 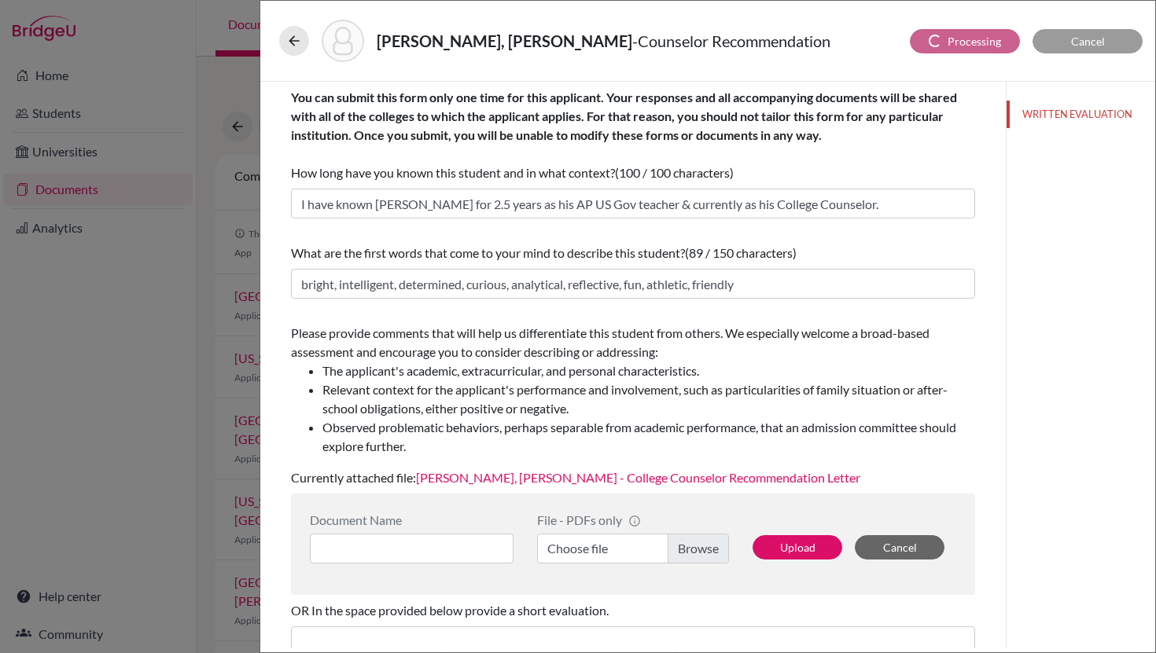 I want to click on span: info, so click(x=634, y=521).